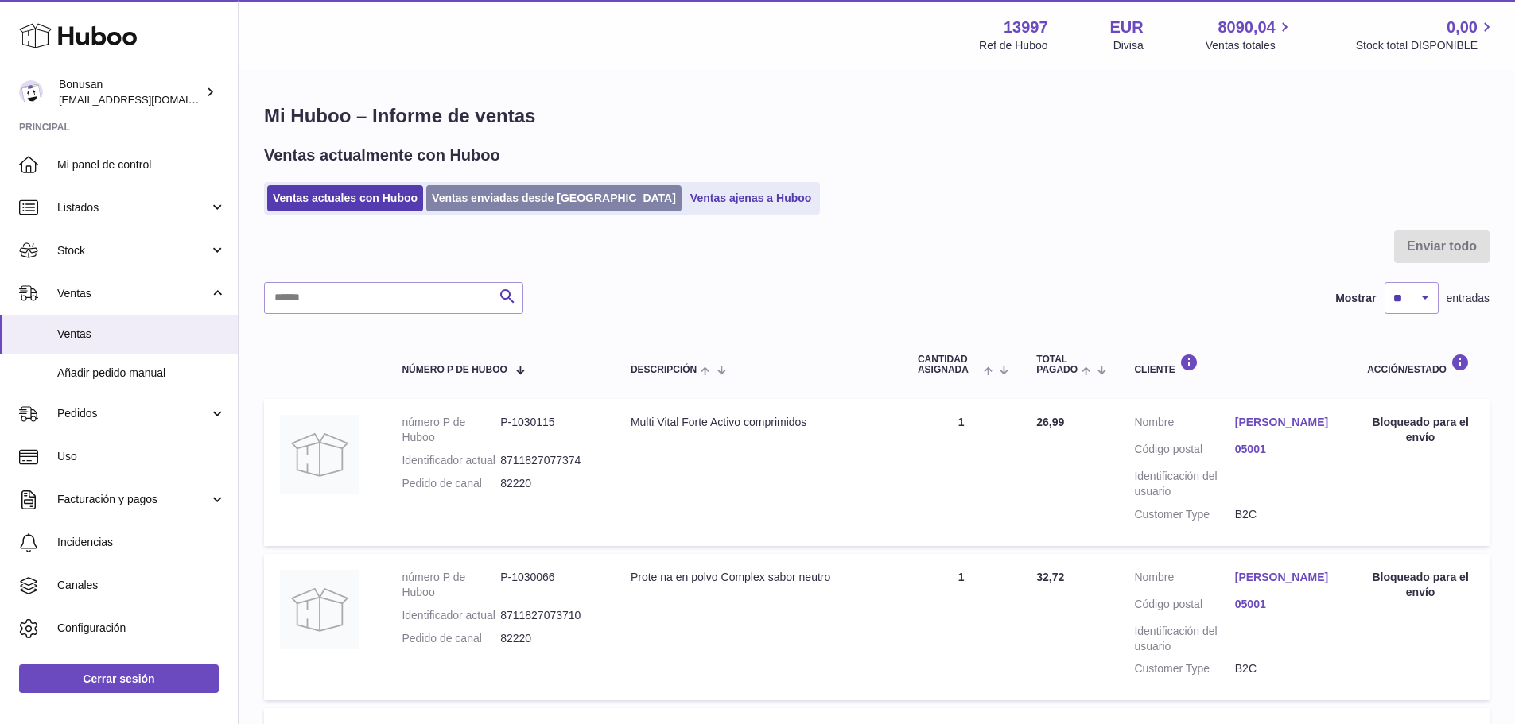 Image resolution: width=1515 pixels, height=724 pixels. Describe the element at coordinates (1128, 45) in the screenshot. I see `div: Divisa` at that location.